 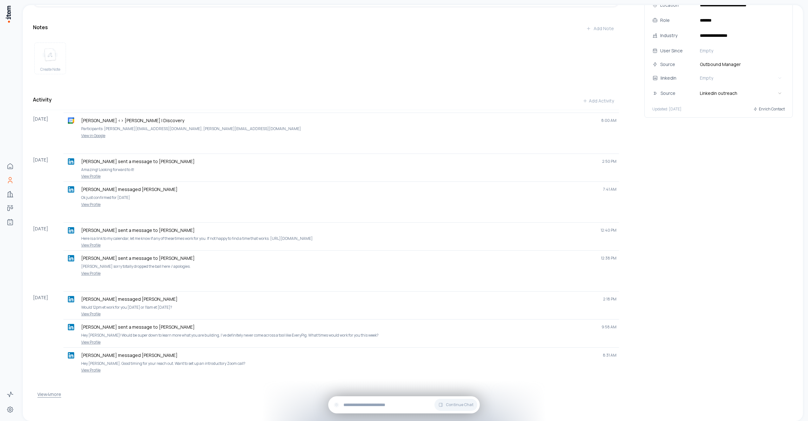 What do you see at coordinates (609, 355) in the screenshot?
I see `span: 8:31 AM` at bounding box center [609, 355].